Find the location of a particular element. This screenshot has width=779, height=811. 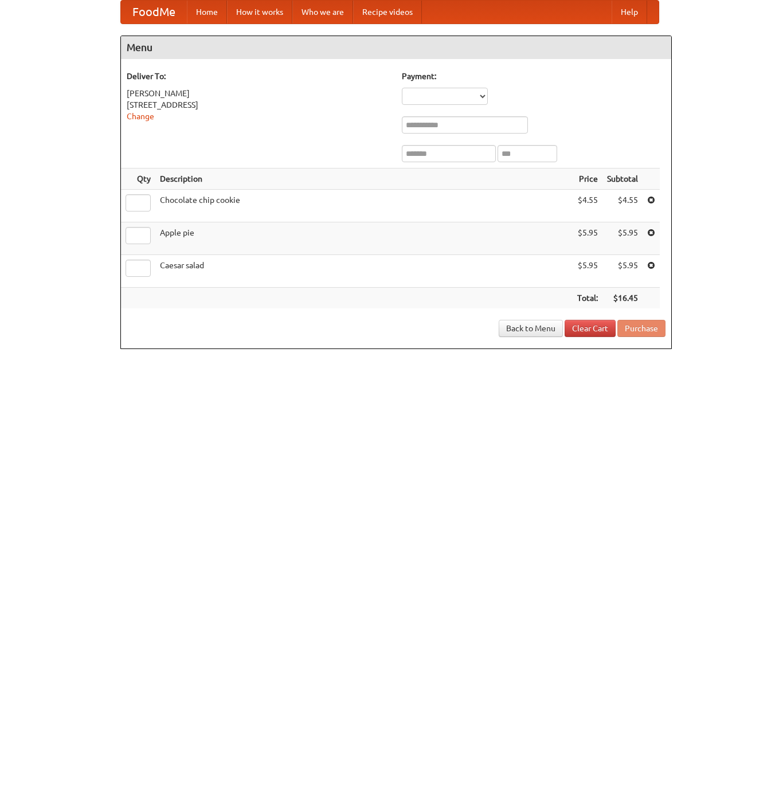

th: Total: is located at coordinates (587, 298).